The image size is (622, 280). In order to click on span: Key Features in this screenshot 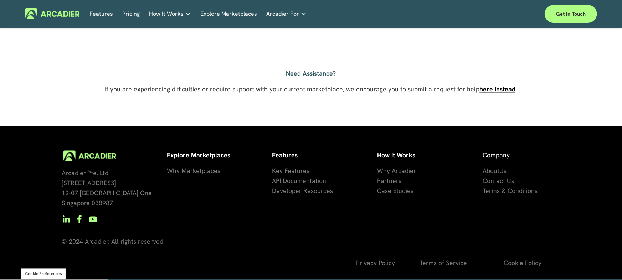, I will do `click(291, 171)`.